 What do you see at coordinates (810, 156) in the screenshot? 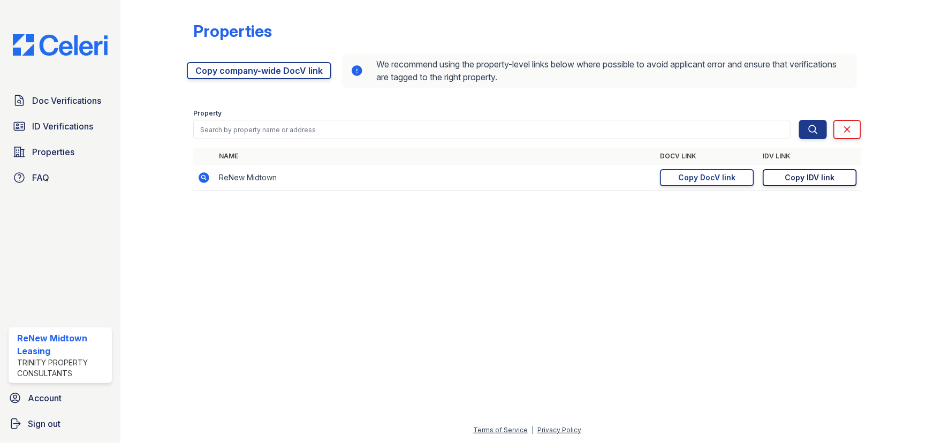
I see `th: IDV Link` at bounding box center [810, 156].